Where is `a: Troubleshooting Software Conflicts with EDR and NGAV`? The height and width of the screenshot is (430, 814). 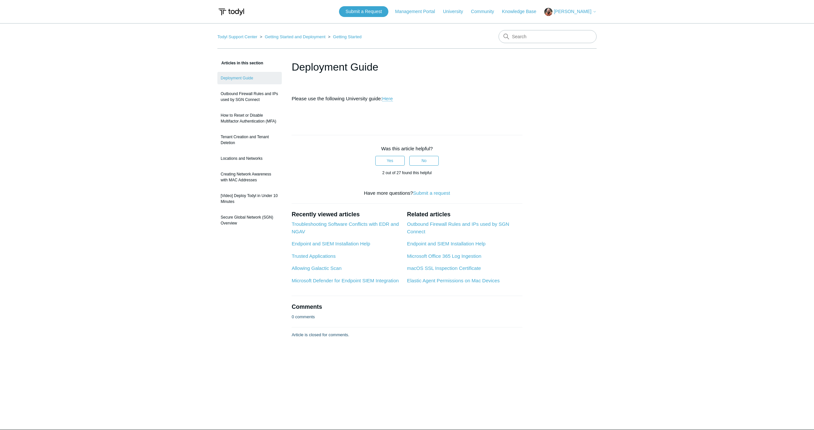
a: Troubleshooting Software Conflicts with EDR and NGAV is located at coordinates (345, 228).